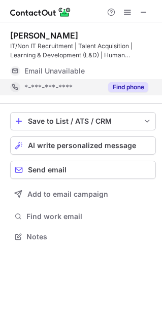 The image size is (162, 324). I want to click on span: AI write personalized message, so click(82, 146).